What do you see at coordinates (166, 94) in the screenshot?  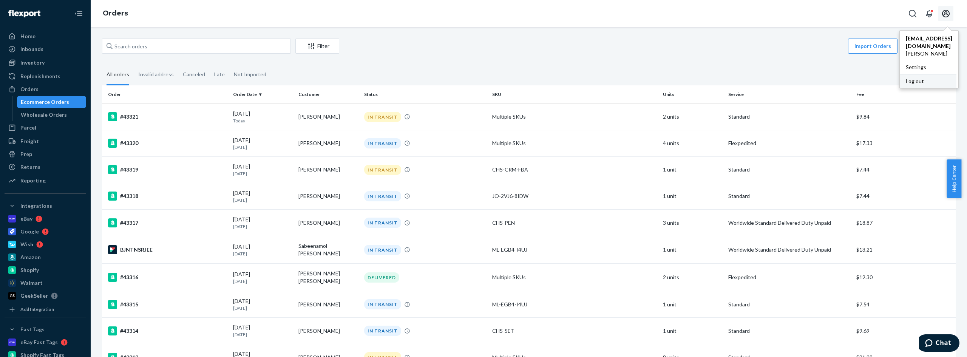 I see `th: Order` at bounding box center [166, 94].